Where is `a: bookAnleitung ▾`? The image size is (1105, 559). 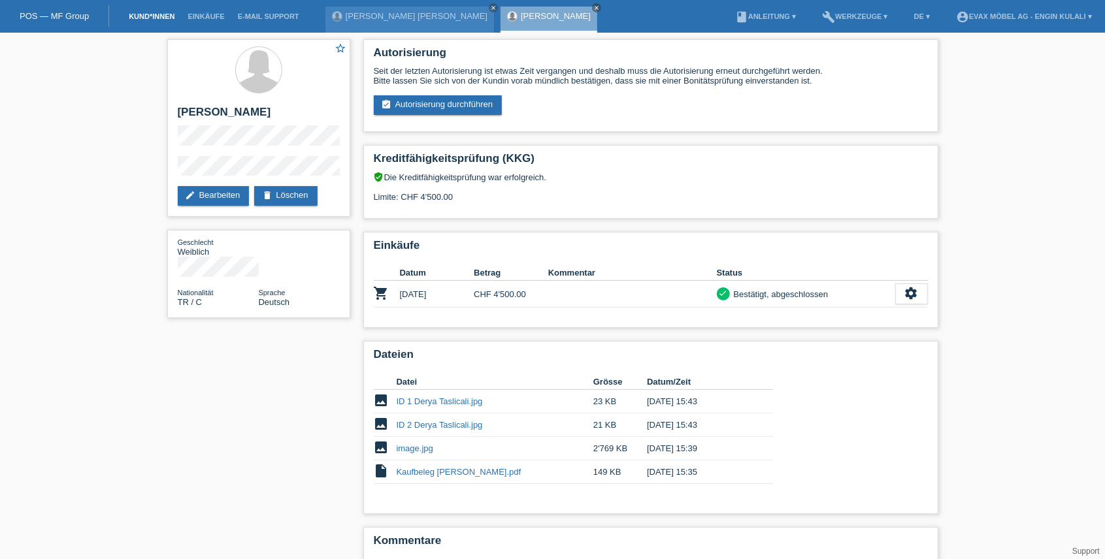 a: bookAnleitung ▾ is located at coordinates (765, 16).